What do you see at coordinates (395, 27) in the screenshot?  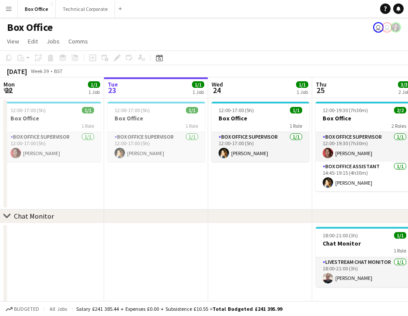 I see `app-user-avatar: Lexi Clare` at bounding box center [395, 27].